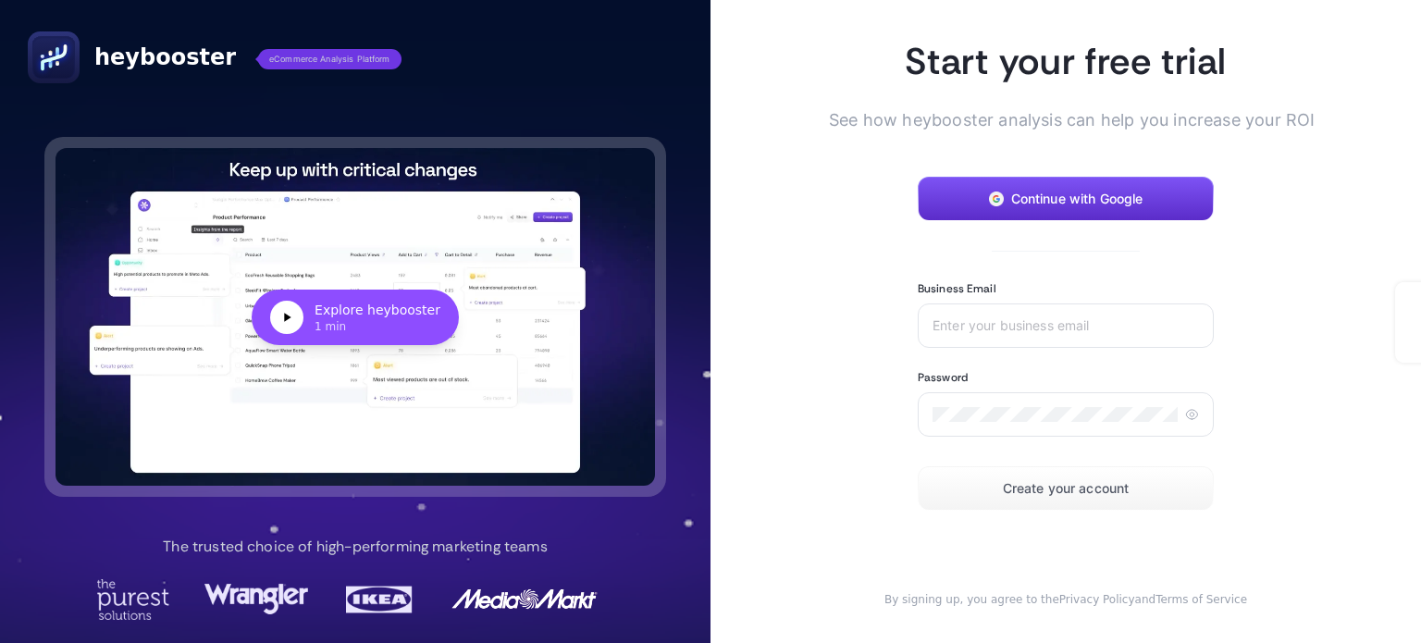  What do you see at coordinates (377, 326) in the screenshot?
I see `div: 1 min` at bounding box center [377, 326].